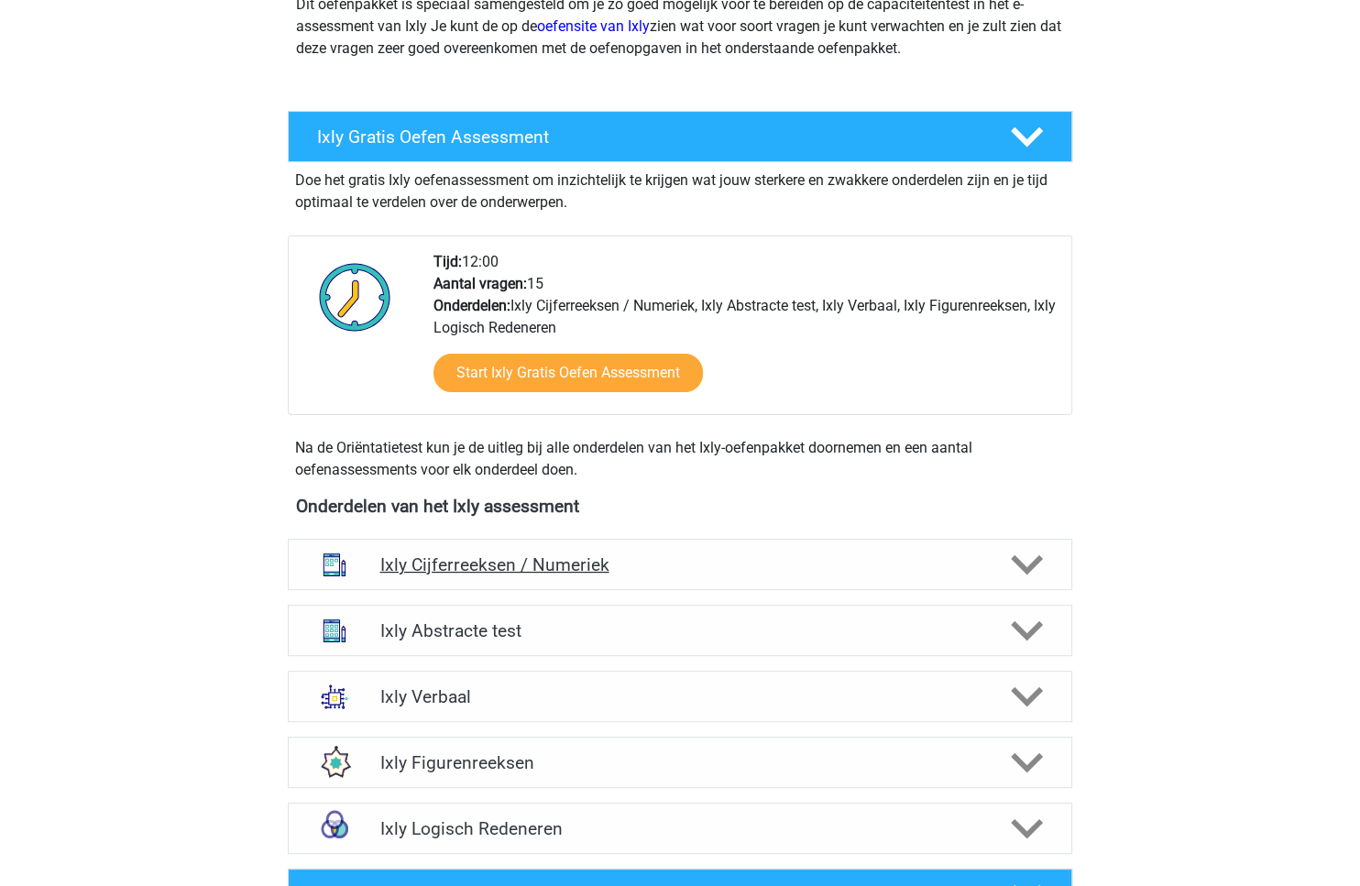 The height and width of the screenshot is (886, 1360). What do you see at coordinates (680, 506) in the screenshot?
I see `h4: Onderdelen van het Ixly assessment` at bounding box center [680, 506].